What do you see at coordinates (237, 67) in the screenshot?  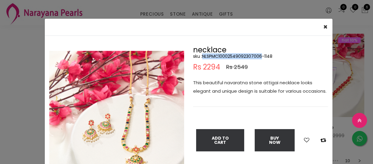 I see `span: Rs 2549` at bounding box center [237, 67].